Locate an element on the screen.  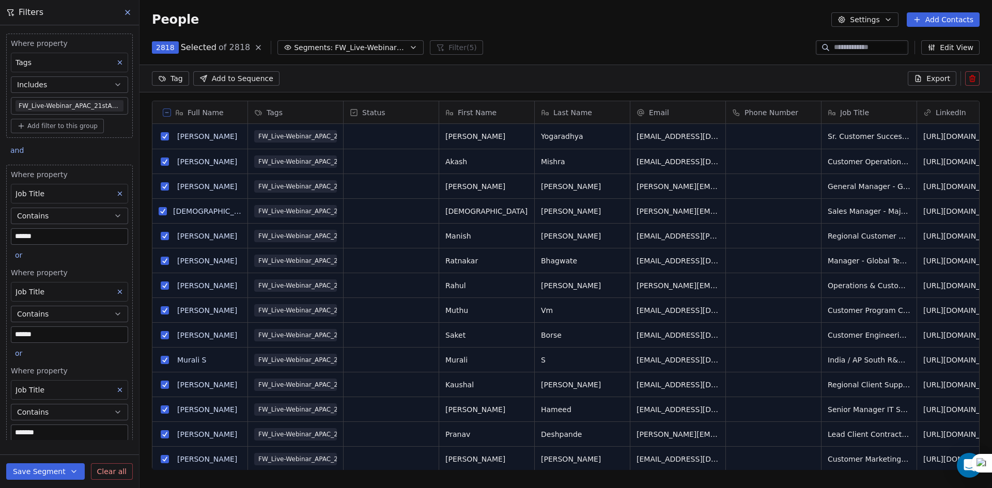
span: Ratnakar is located at coordinates (486, 261).